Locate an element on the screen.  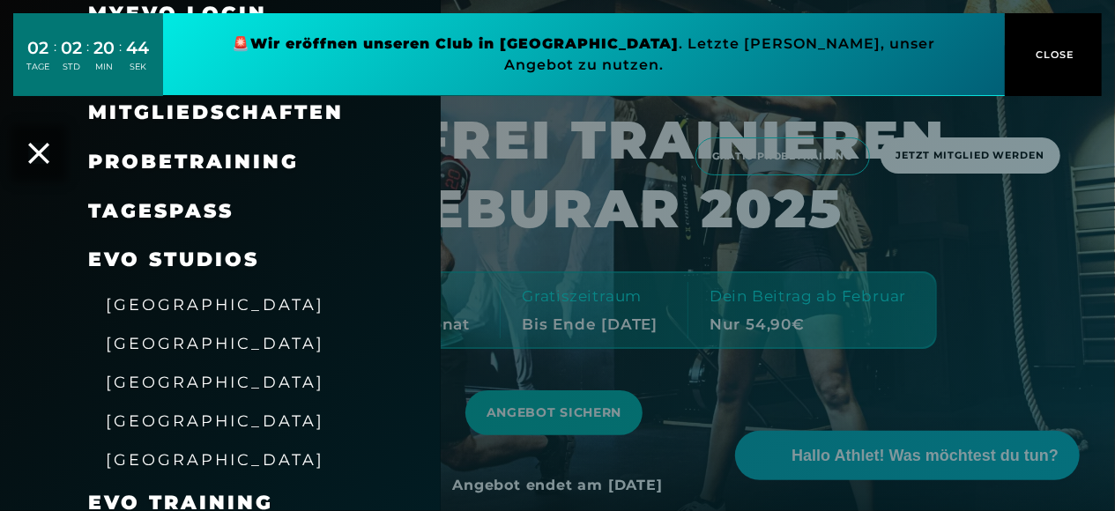
button: CLOSE is located at coordinates (1053, 55).